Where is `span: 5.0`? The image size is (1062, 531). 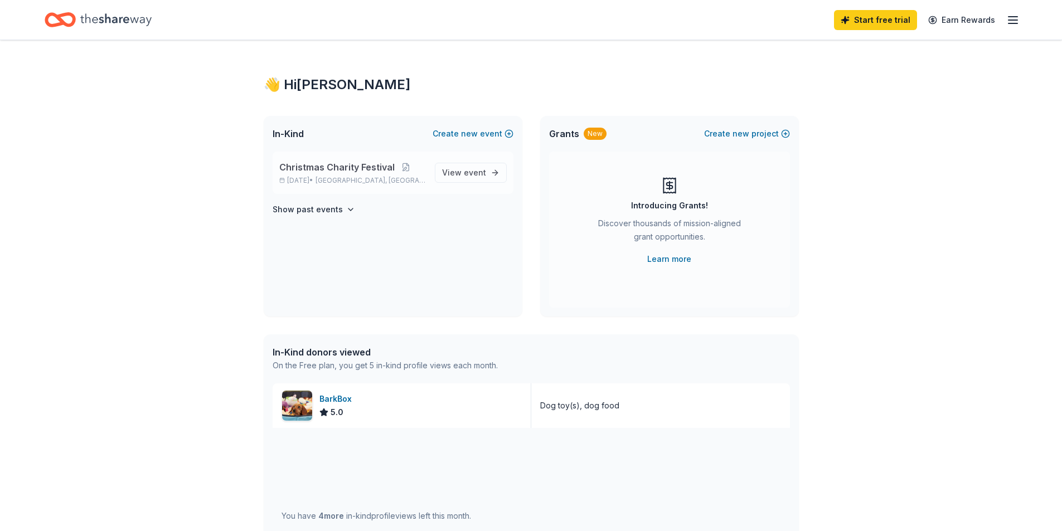 span: 5.0 is located at coordinates (337, 412).